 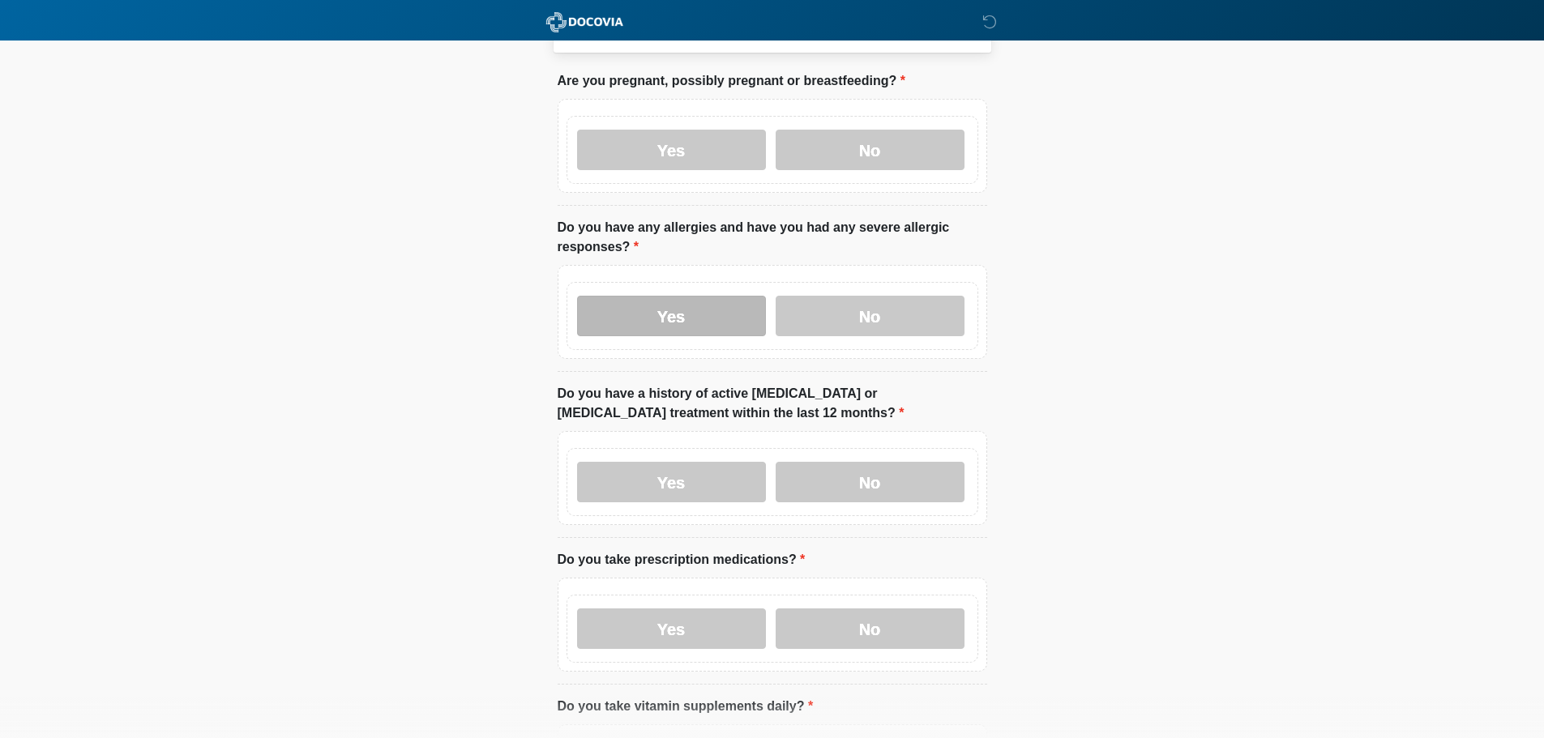 What do you see at coordinates (584, 22) in the screenshot?
I see `img: ABC Med Spa- GFEase Logo` at bounding box center [584, 22].